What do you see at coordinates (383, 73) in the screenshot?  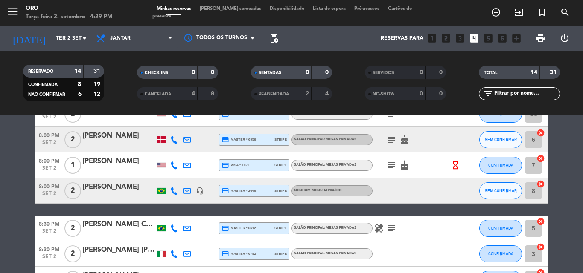 I see `span: SERVIDOS` at bounding box center [383, 73].